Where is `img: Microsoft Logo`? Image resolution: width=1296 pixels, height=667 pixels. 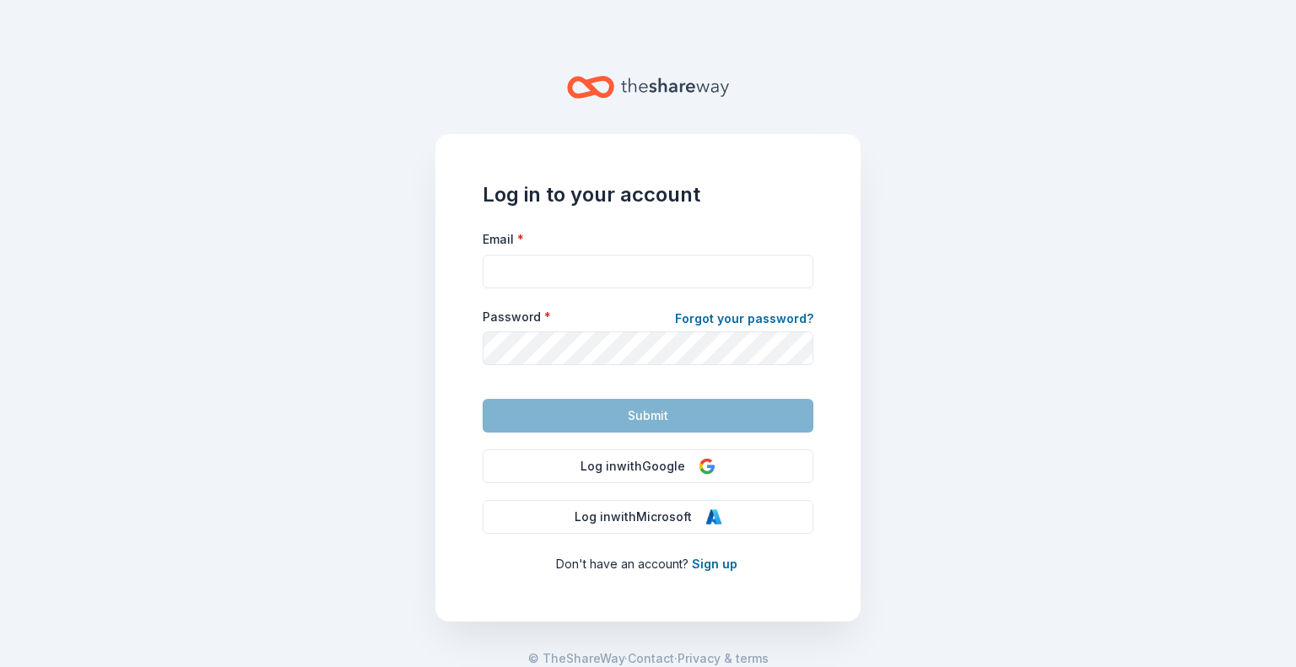
img: Microsoft Logo is located at coordinates (714, 517).